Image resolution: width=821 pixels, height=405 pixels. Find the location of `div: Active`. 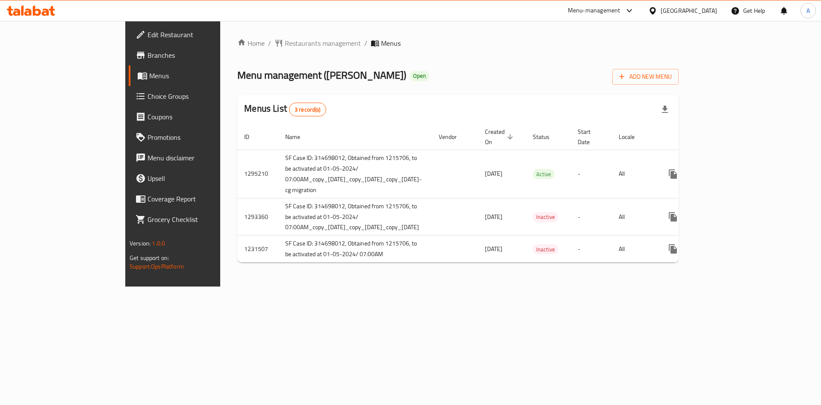

div: Active is located at coordinates (544, 174).